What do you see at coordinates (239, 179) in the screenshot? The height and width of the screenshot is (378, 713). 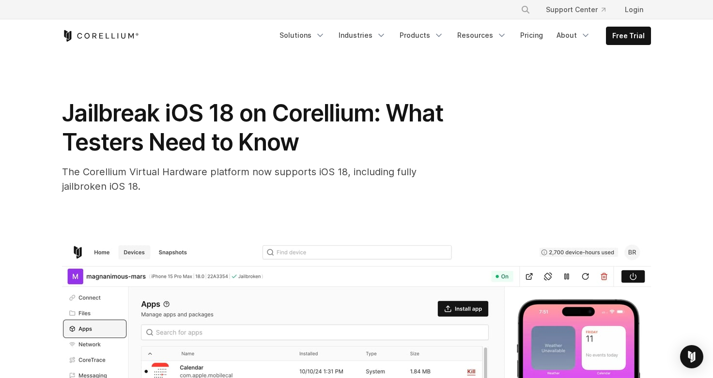 I see `span: The Corellium Virtual Hardware platform now supports iOS 18, including fully jailbroken iOS 18.` at bounding box center [239, 179].